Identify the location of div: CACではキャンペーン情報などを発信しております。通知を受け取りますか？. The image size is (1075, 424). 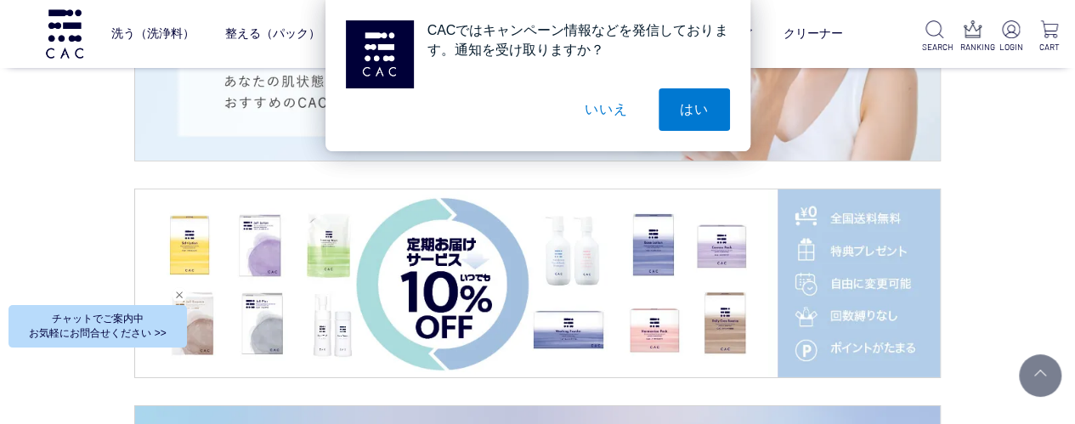
(572, 40).